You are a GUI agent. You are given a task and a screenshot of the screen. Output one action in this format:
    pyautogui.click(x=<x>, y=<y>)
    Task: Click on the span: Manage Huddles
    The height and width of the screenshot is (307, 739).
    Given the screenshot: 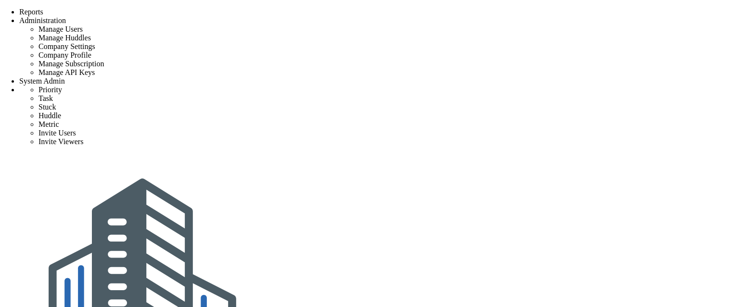 What is the action you would take?
    pyautogui.click(x=64, y=38)
    